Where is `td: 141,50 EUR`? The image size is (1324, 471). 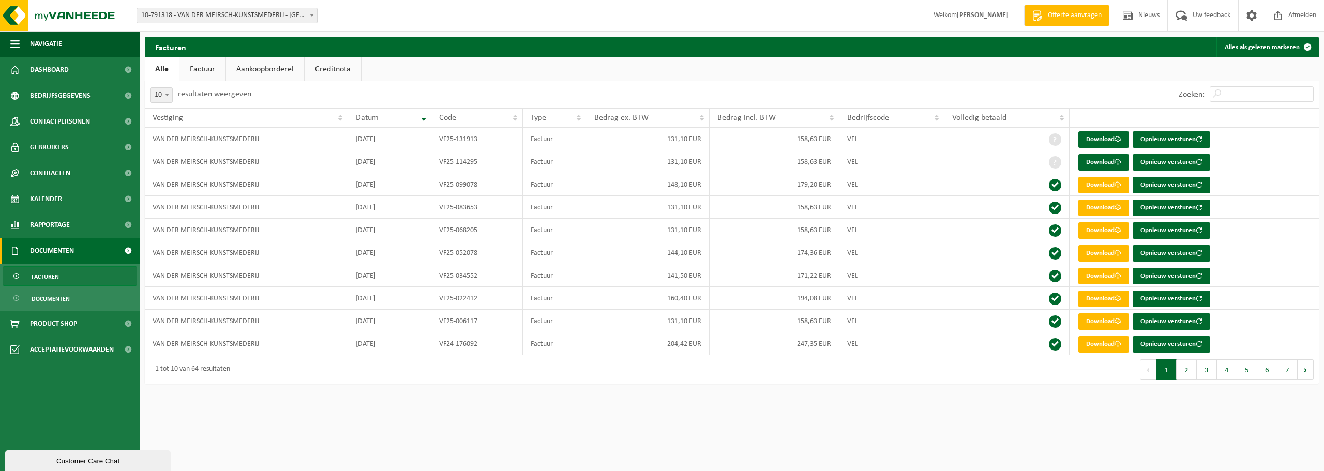
td: 141,50 EUR is located at coordinates (648, 276).